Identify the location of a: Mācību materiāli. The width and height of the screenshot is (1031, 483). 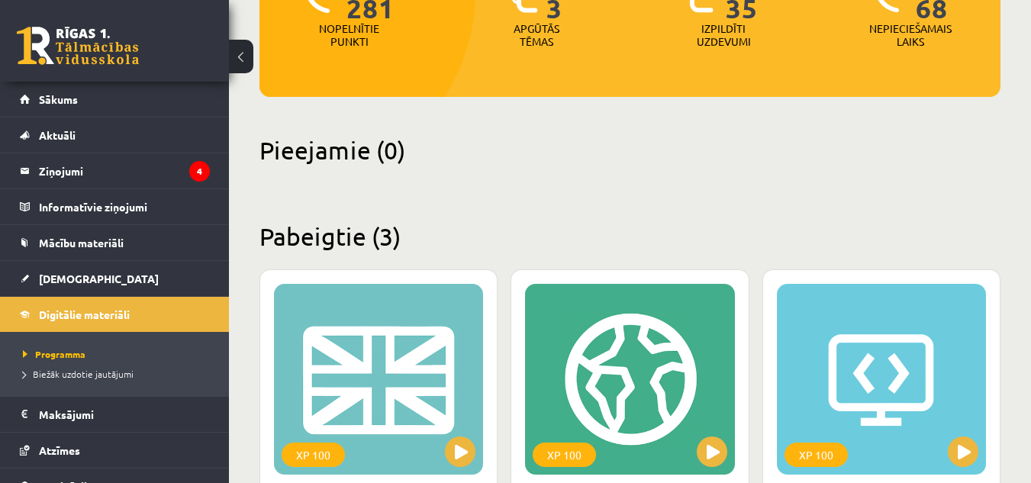
(115, 243).